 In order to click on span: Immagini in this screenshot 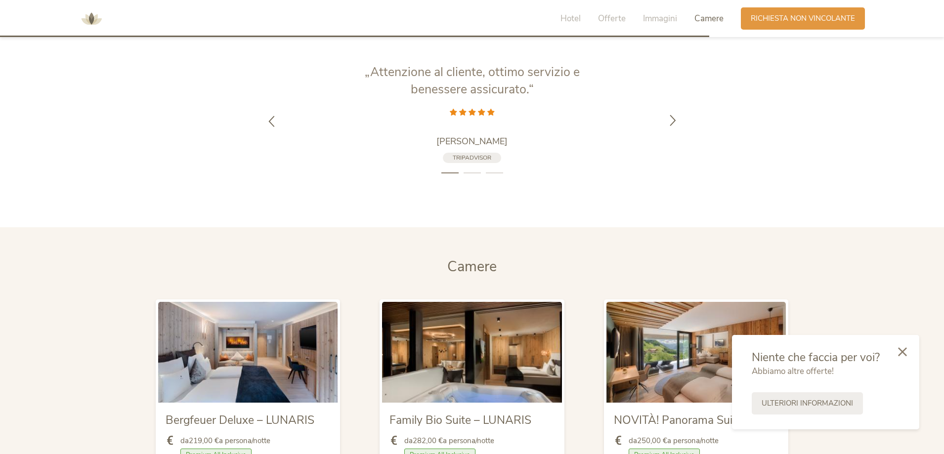, I will do `click(660, 18)`.